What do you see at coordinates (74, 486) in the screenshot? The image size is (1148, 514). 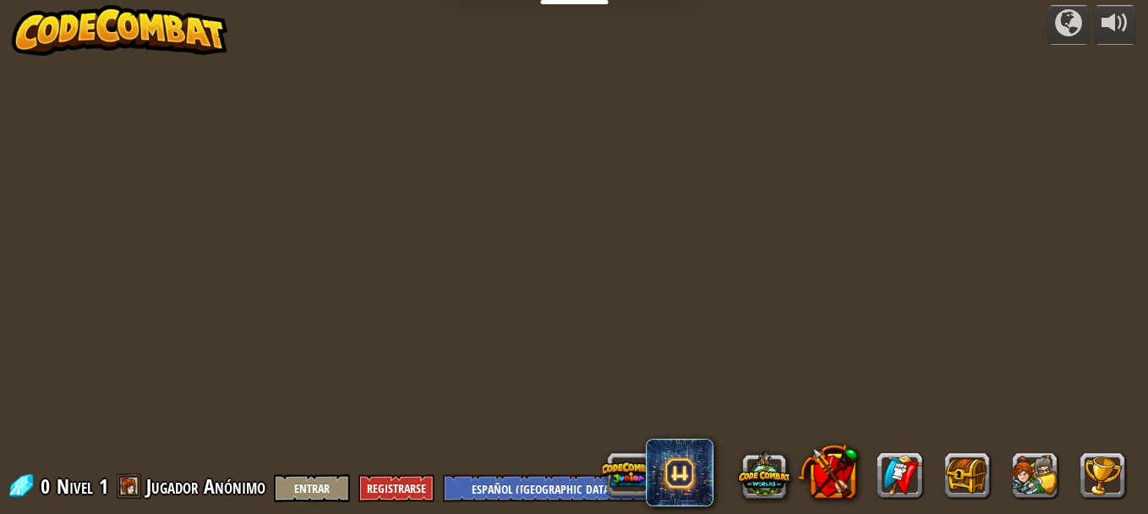 I see `span: Nivel` at bounding box center [74, 486].